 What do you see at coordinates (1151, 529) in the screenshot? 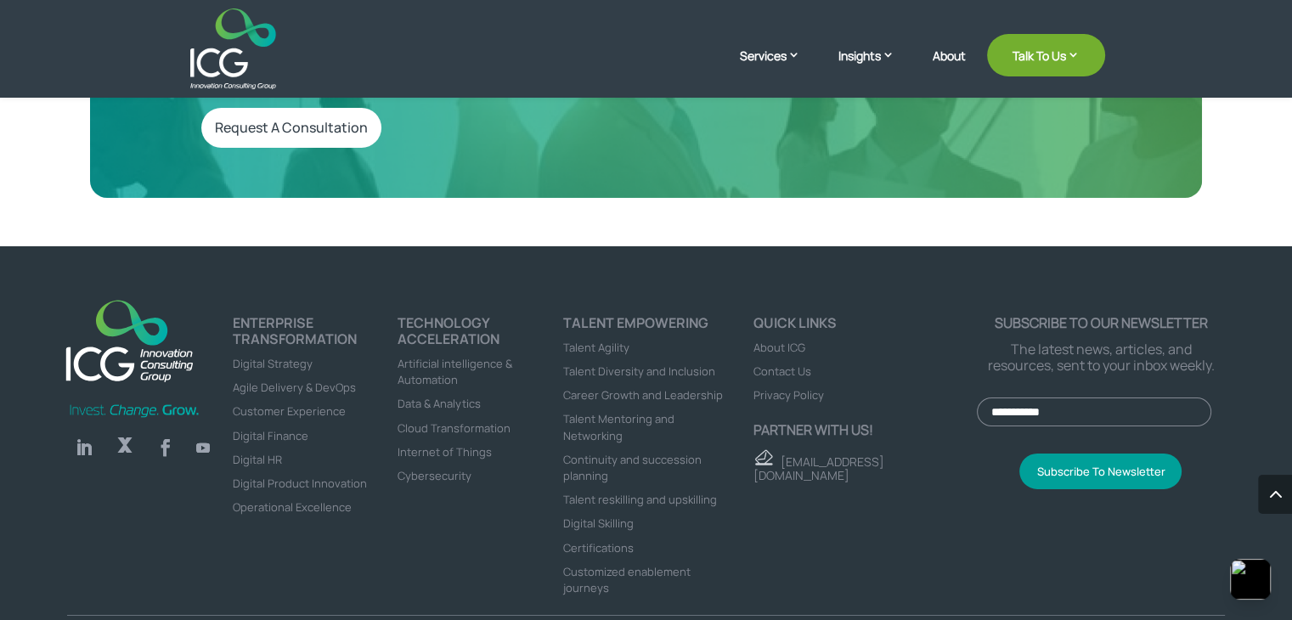
I see `div: أداة الدردشة` at bounding box center [1151, 529].